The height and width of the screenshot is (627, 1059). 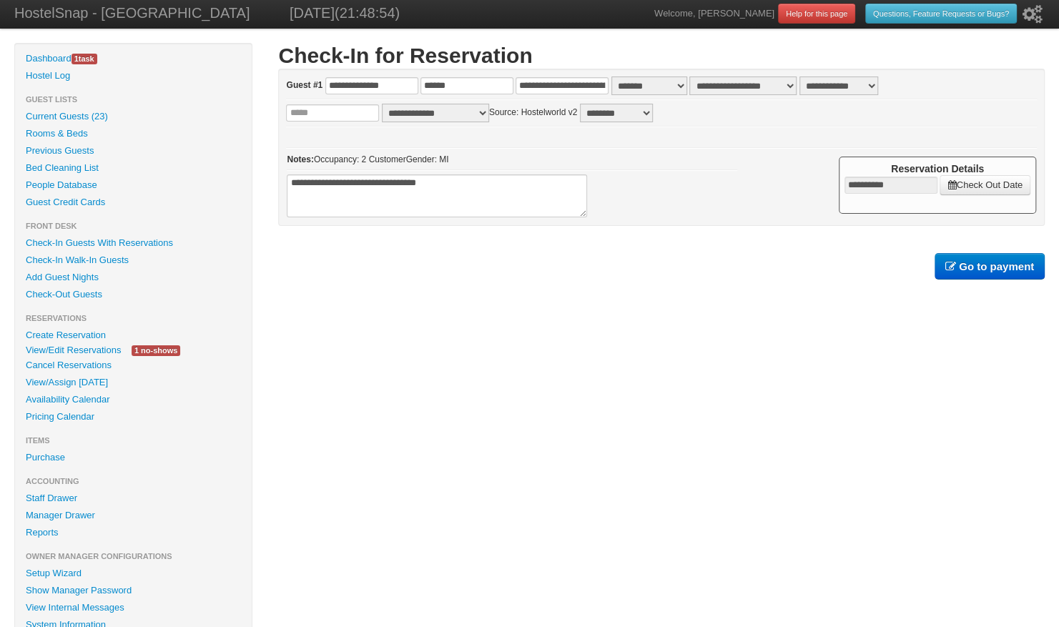 What do you see at coordinates (133, 590) in the screenshot?
I see `a: Show Manager Password` at bounding box center [133, 590].